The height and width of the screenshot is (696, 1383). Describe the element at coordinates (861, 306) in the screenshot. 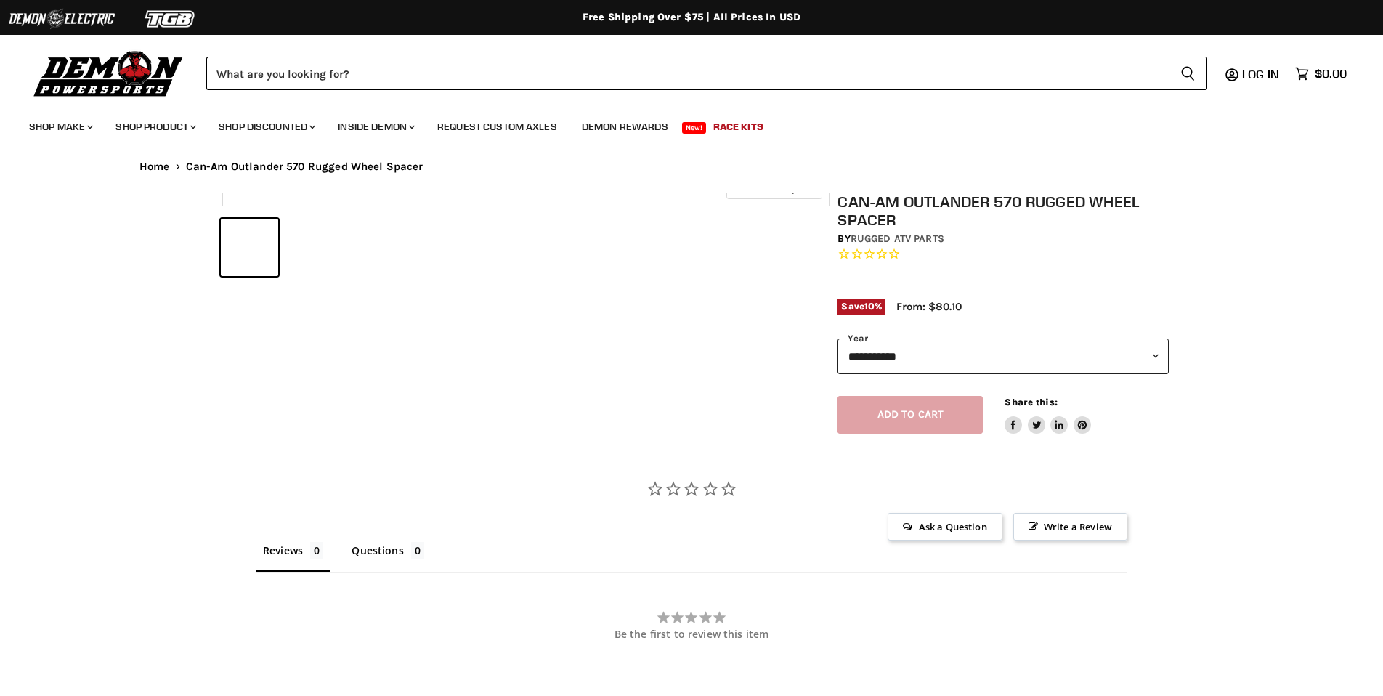

I see `span: Save %` at that location.